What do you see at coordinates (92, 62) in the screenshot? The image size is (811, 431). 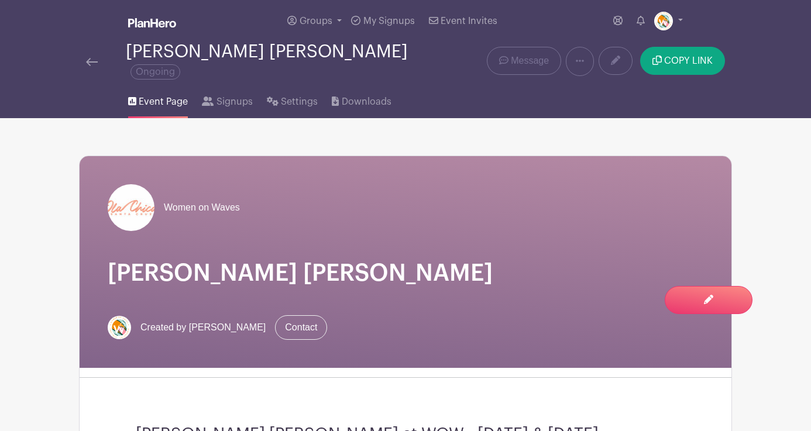 I see `img: back-arrow-29a5d9b10d5bd6ae65dc969a981735edf675c4d7a1fe02e03b50dbd4ba3cdb55.svg` at bounding box center [92, 62].